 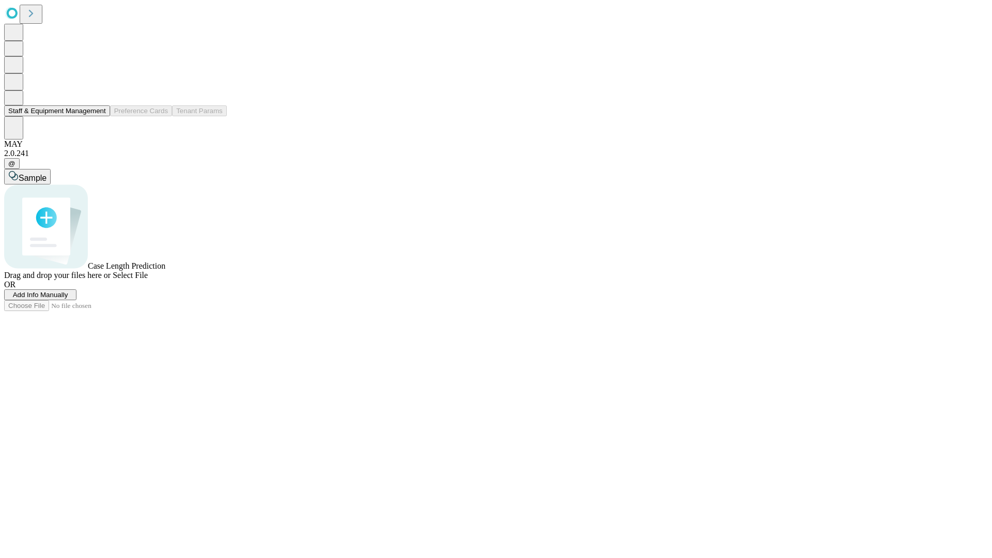 What do you see at coordinates (27, 177) in the screenshot?
I see `button: Sample` at bounding box center [27, 177].